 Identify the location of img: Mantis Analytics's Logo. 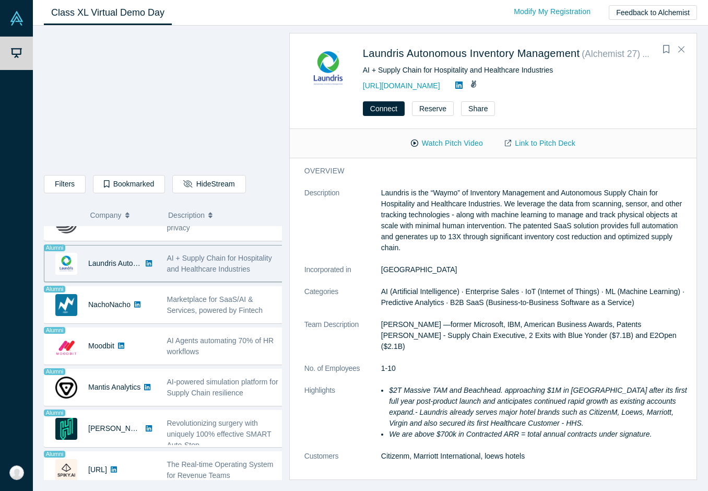
(66, 388).